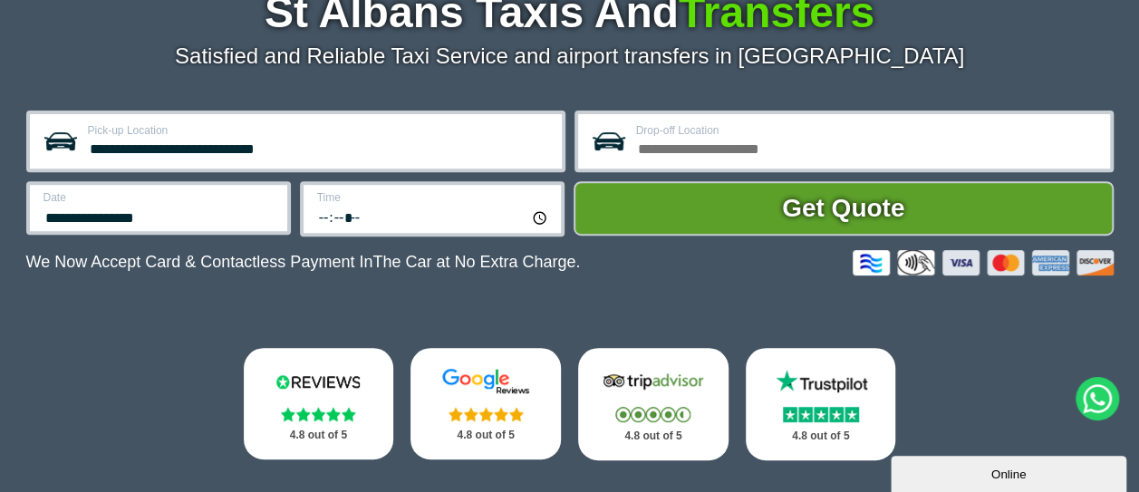 The image size is (1139, 492). Describe the element at coordinates (319, 403) in the screenshot. I see `a: Reviews.io Stars 4.8 out of 5` at that location.